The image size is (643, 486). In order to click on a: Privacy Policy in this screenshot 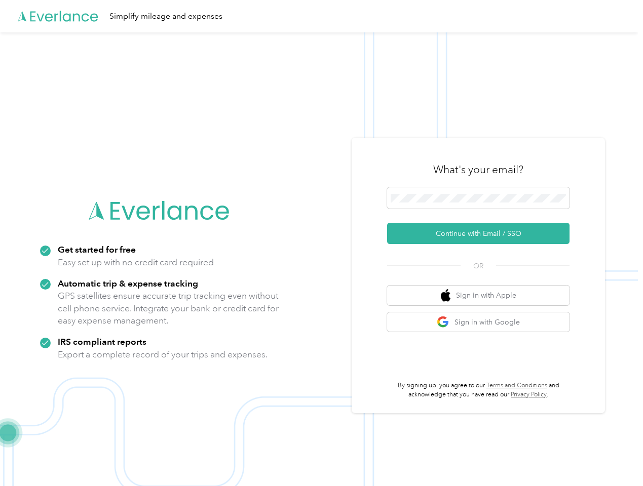, I will do `click(528, 395)`.